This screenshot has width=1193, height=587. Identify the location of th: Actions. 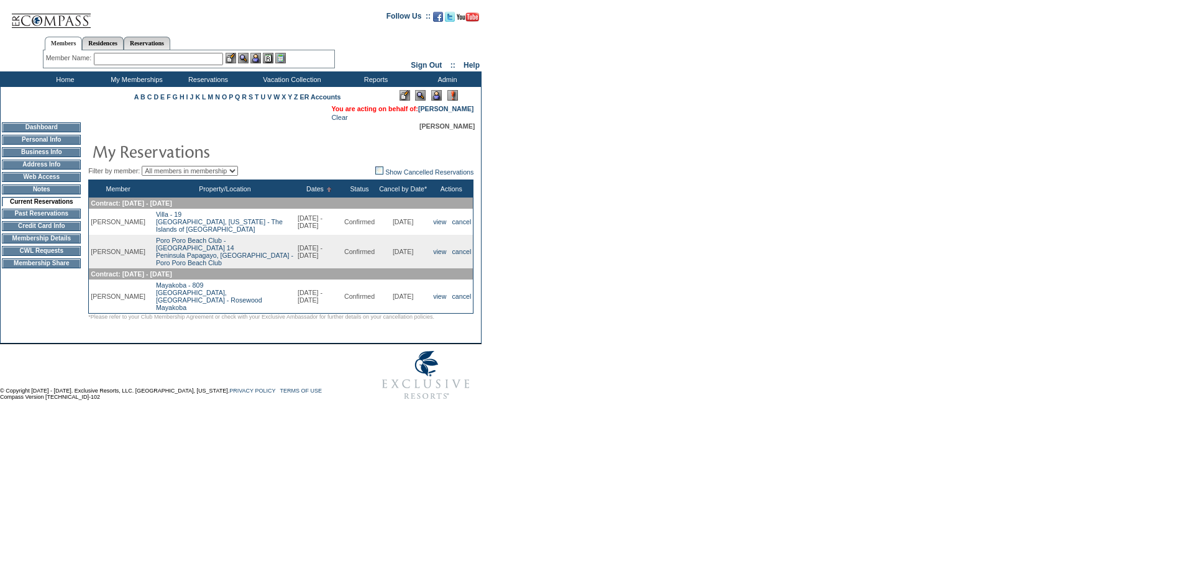
(451, 189).